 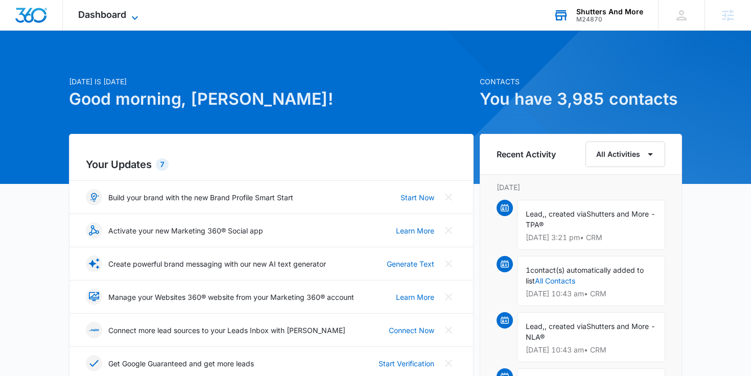 What do you see at coordinates (410, 263) in the screenshot?
I see `a: Generate Text` at bounding box center [410, 263].